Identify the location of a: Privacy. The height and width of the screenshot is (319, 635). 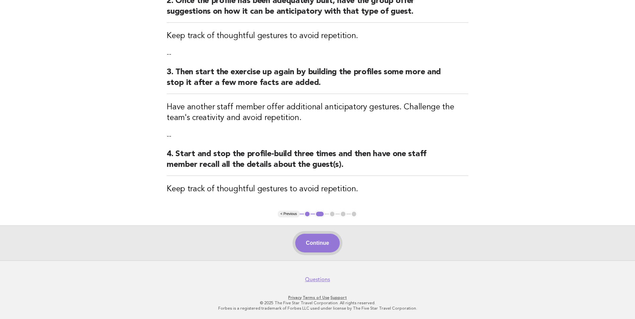
(295, 298).